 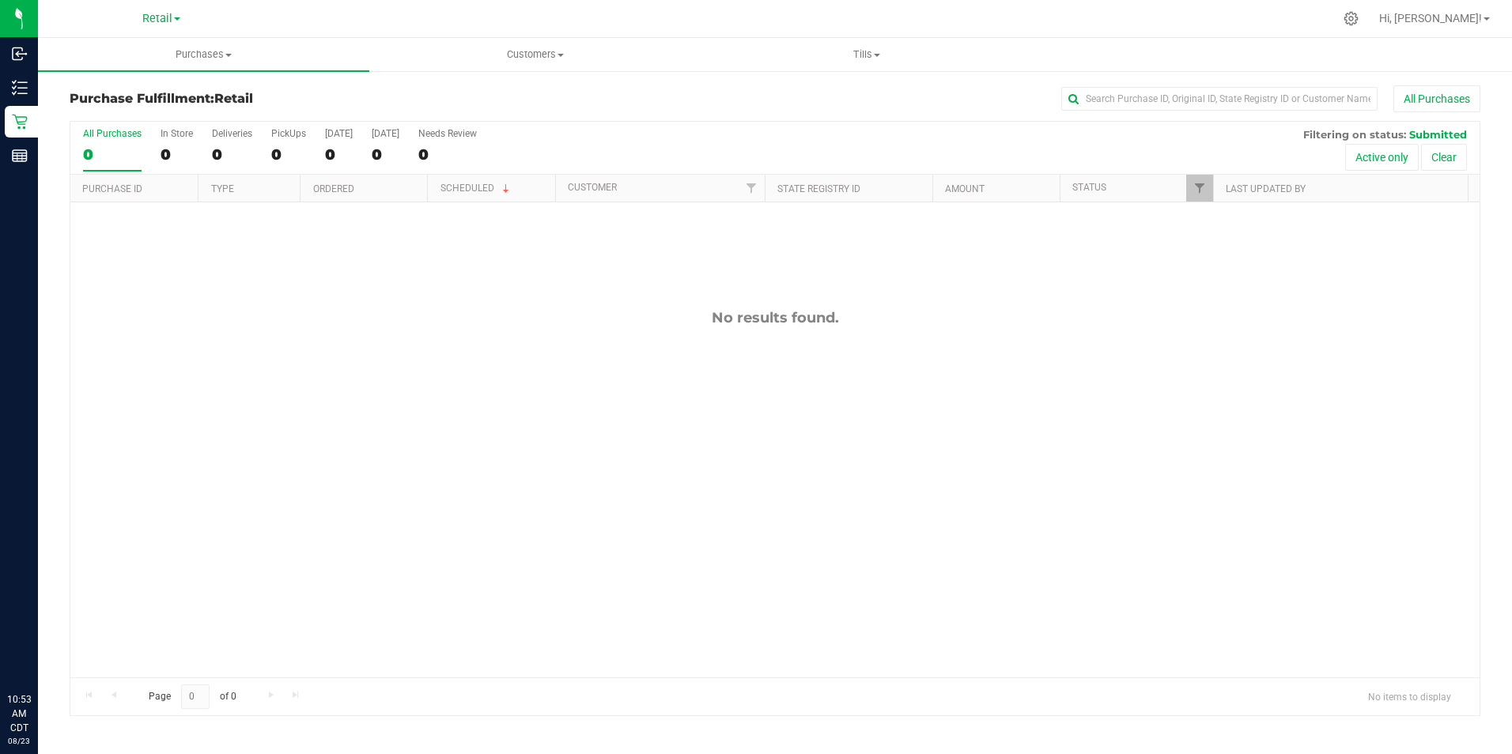 What do you see at coordinates (535, 55) in the screenshot?
I see `a: Customers` at bounding box center [535, 55].